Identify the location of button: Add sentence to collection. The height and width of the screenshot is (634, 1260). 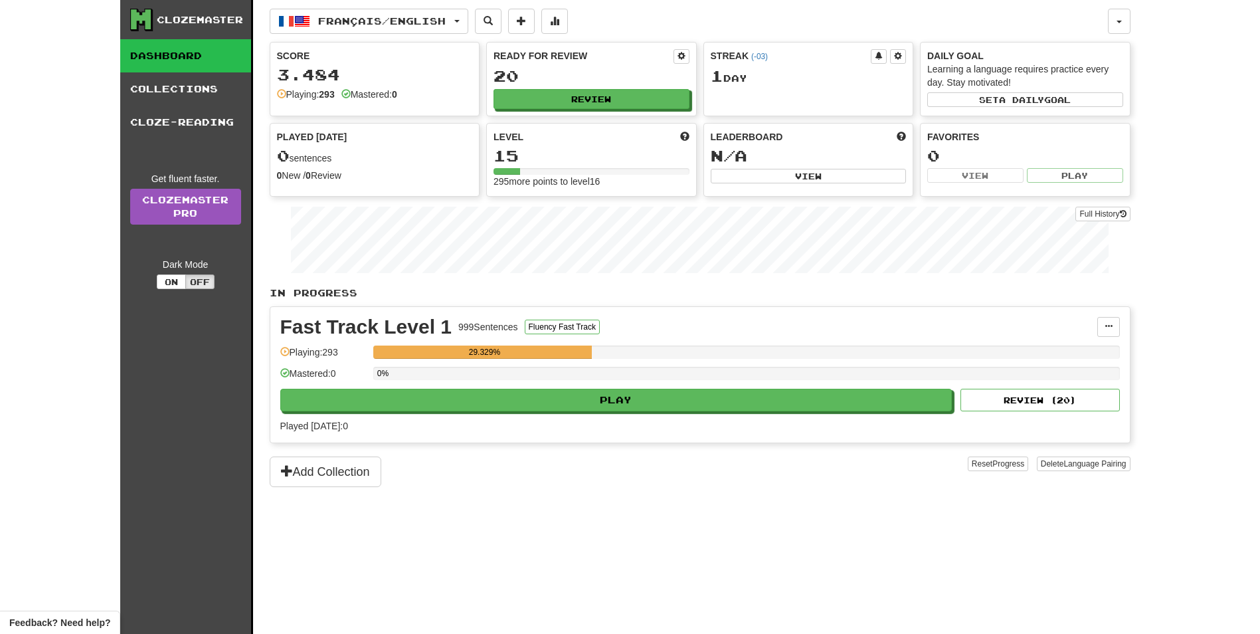
(522, 21).